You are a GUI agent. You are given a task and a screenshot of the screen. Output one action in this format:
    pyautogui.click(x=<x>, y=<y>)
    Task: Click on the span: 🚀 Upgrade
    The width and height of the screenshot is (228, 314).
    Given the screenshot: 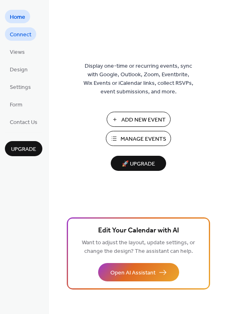 What is the action you would take?
    pyautogui.click(x=139, y=164)
    